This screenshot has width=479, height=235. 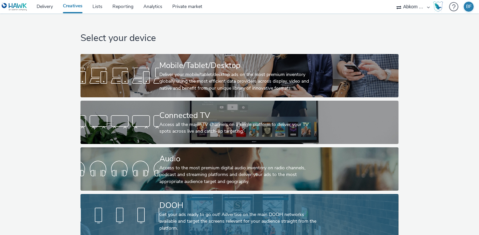 I want to click on a: Hawk Academy, so click(x=440, y=7).